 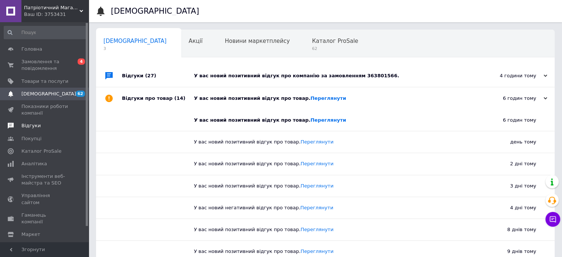 What do you see at coordinates (158, 76) in the screenshot?
I see `div: Відгуки` at bounding box center [158, 76].